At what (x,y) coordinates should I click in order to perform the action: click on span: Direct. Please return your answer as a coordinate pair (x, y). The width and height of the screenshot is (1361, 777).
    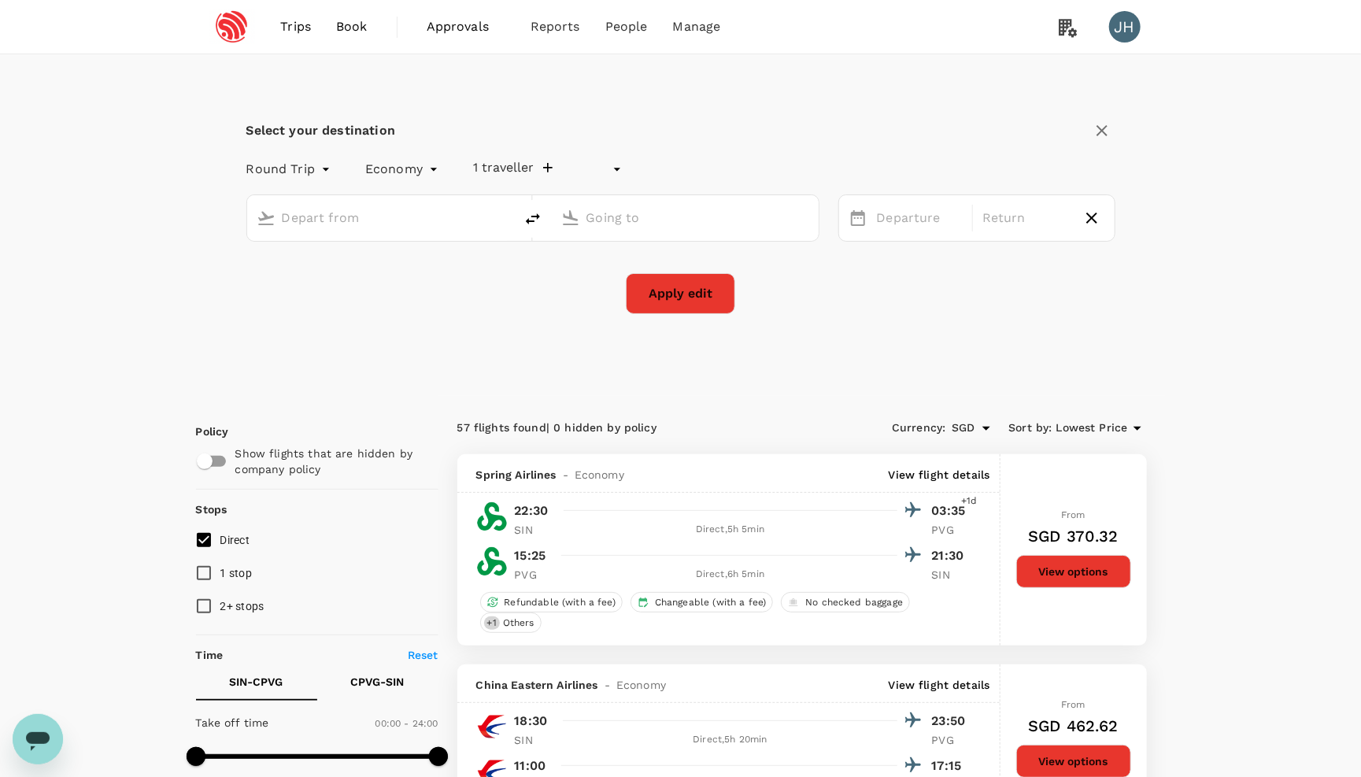
    Looking at the image, I should click on (235, 540).